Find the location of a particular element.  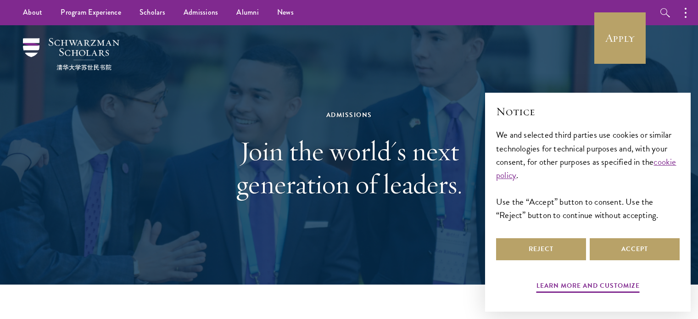

a: Apply is located at coordinates (620, 38).